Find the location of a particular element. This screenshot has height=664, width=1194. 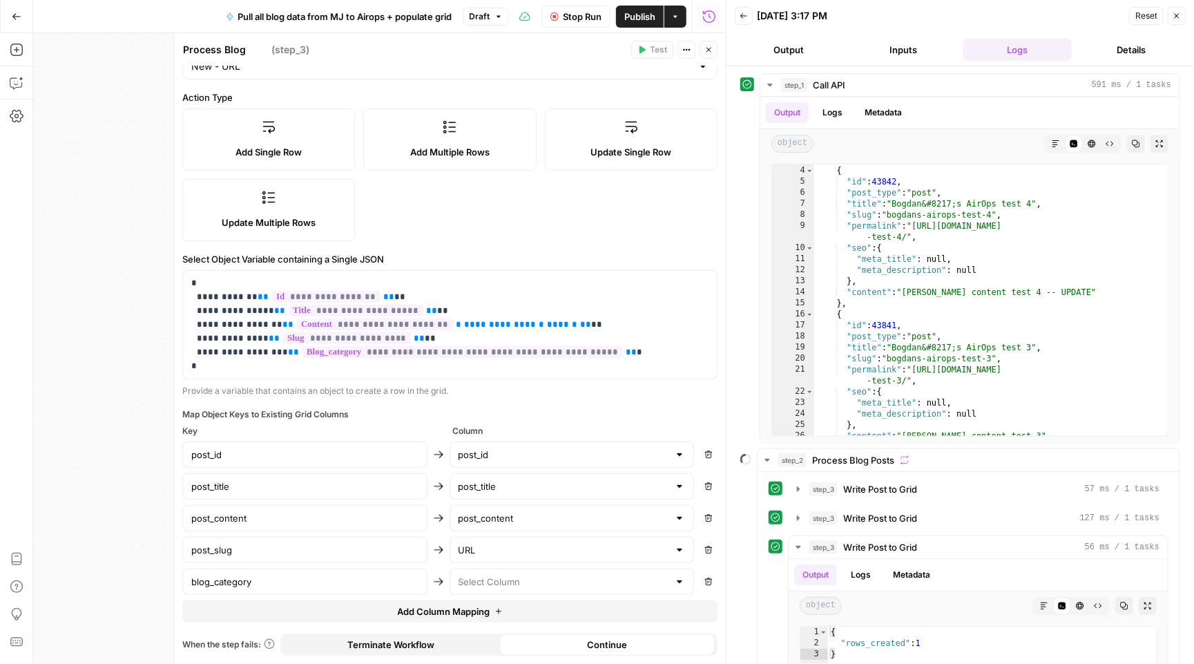

button: Inputs is located at coordinates (903, 50).